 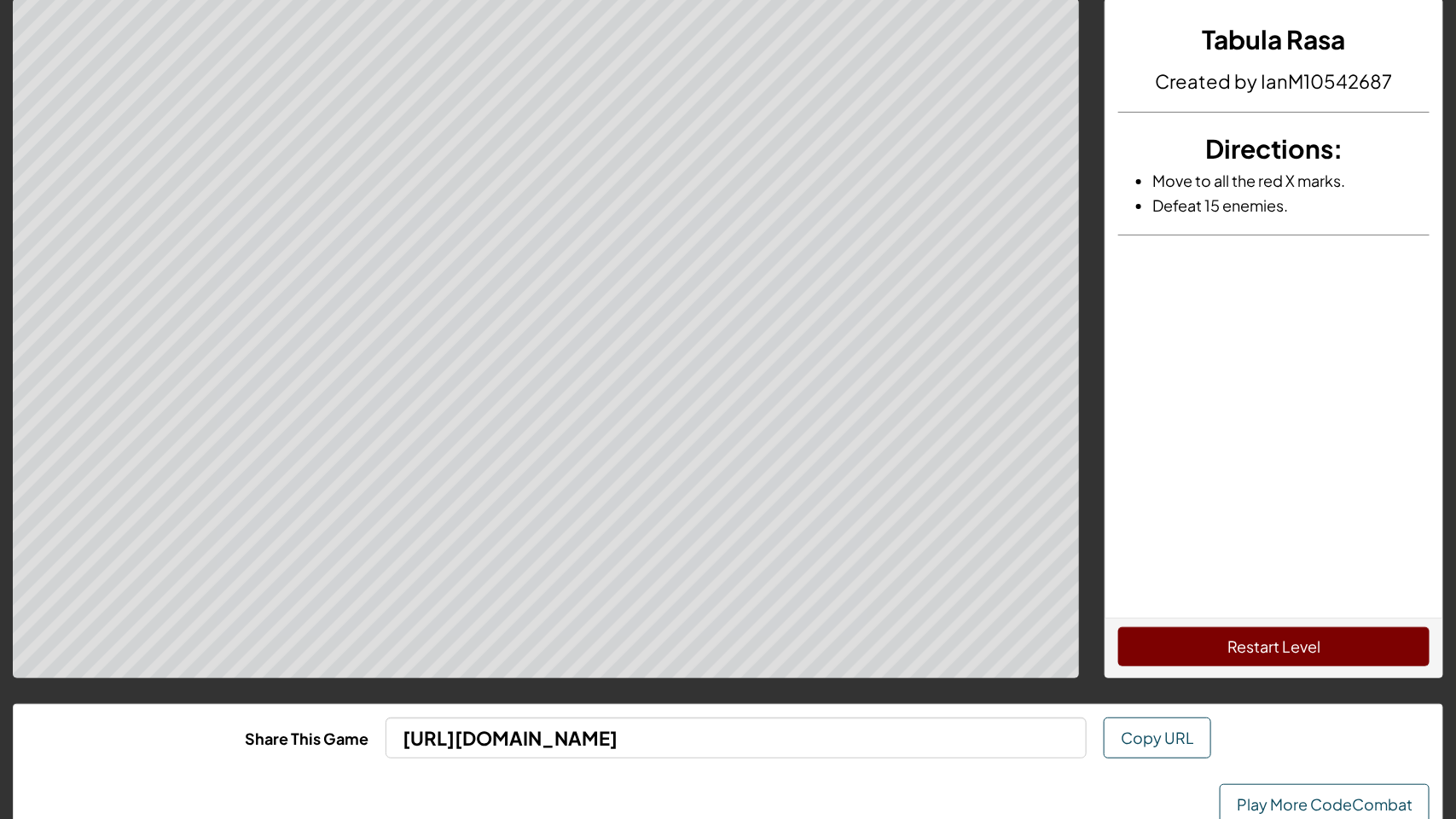 What do you see at coordinates (1274, 40) in the screenshot?
I see `h3: Tabula Rasa` at bounding box center [1274, 40].